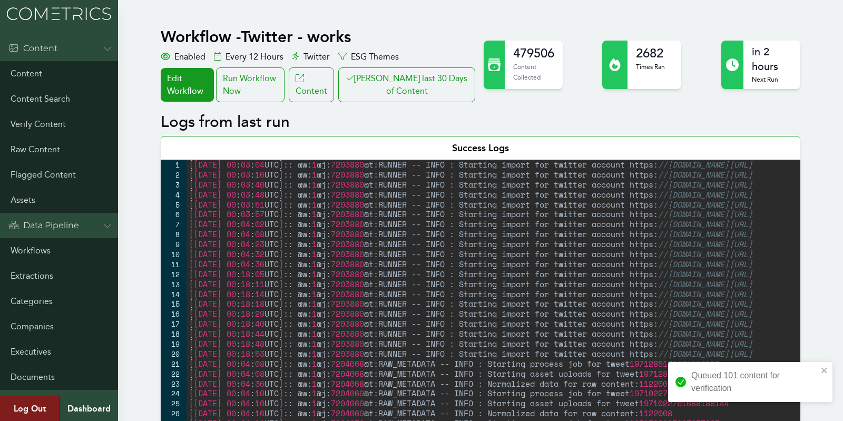  What do you see at coordinates (173, 184) in the screenshot?
I see `div: 3` at bounding box center [173, 184].